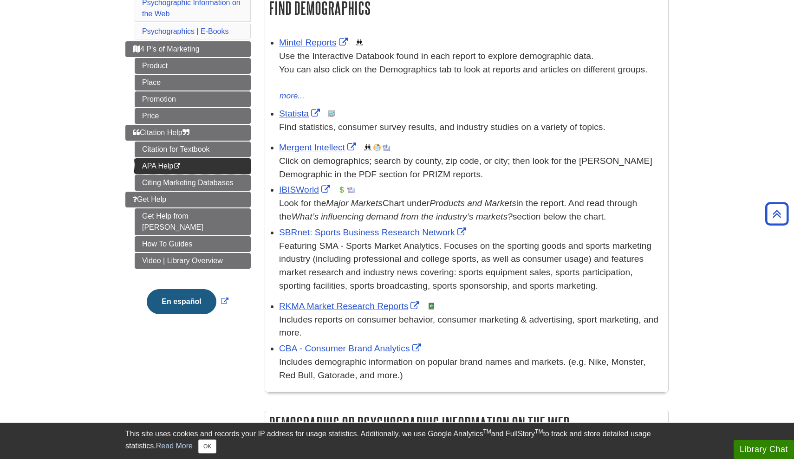 This screenshot has width=794, height=459. What do you see at coordinates (177, 166) in the screenshot?
I see `i: This link opens in a new window` at bounding box center [177, 166].